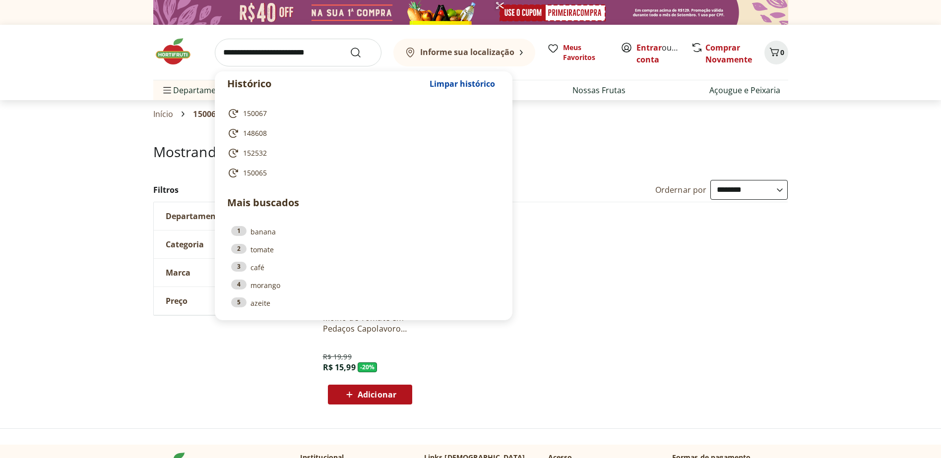 Image resolution: width=941 pixels, height=458 pixels. Describe the element at coordinates (362, 153) in the screenshot. I see `a: 152532` at that location.